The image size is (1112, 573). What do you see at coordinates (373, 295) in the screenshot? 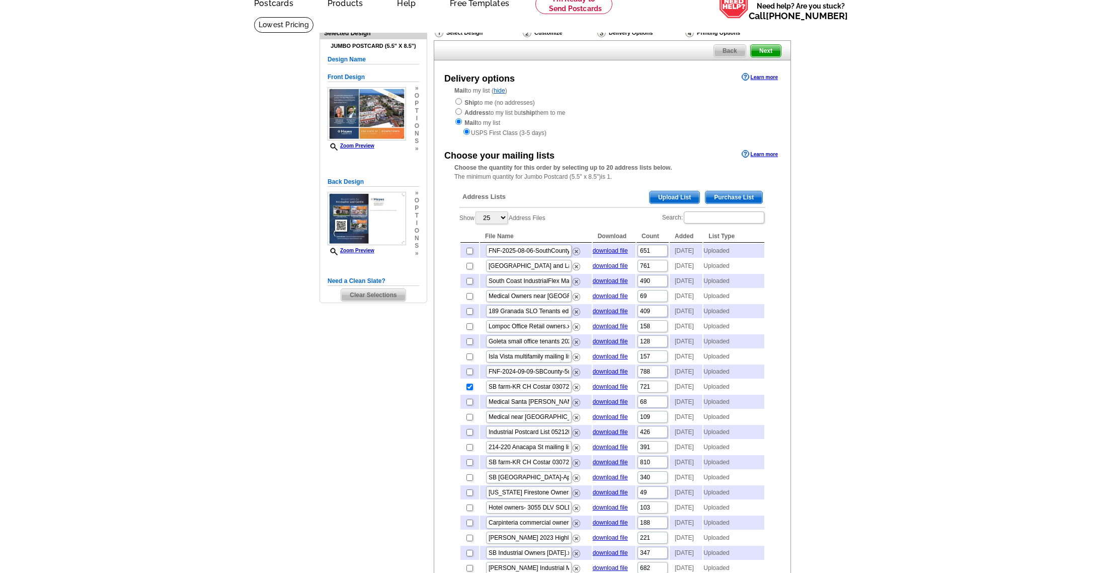
I see `span: Clear Selections` at bounding box center [373, 295].